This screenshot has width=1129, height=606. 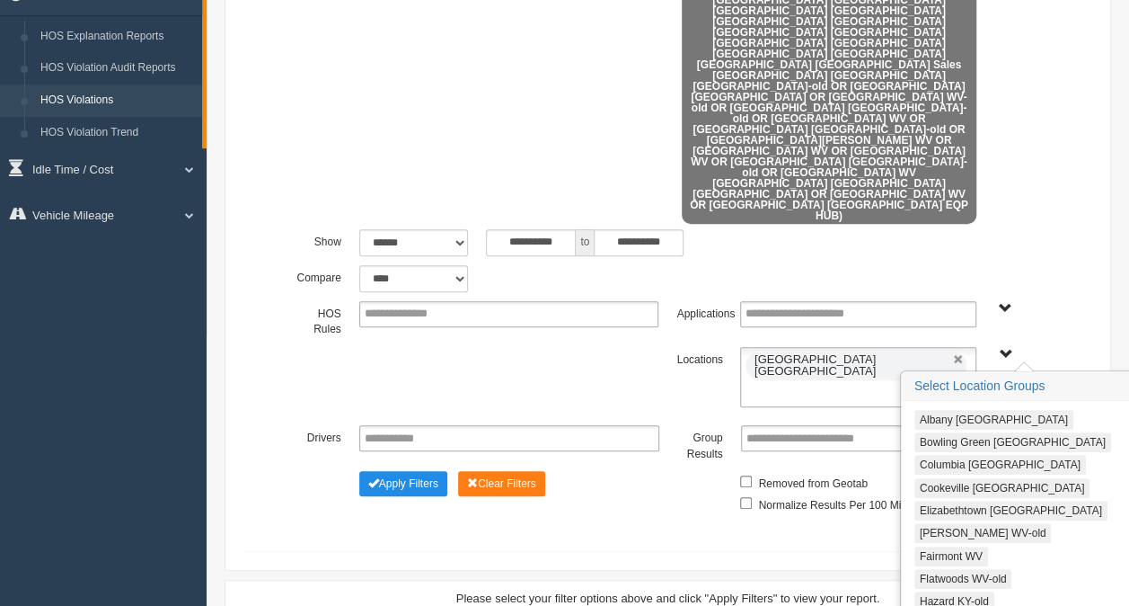 I want to click on button: Flatwoods WV-old, so click(x=963, y=579).